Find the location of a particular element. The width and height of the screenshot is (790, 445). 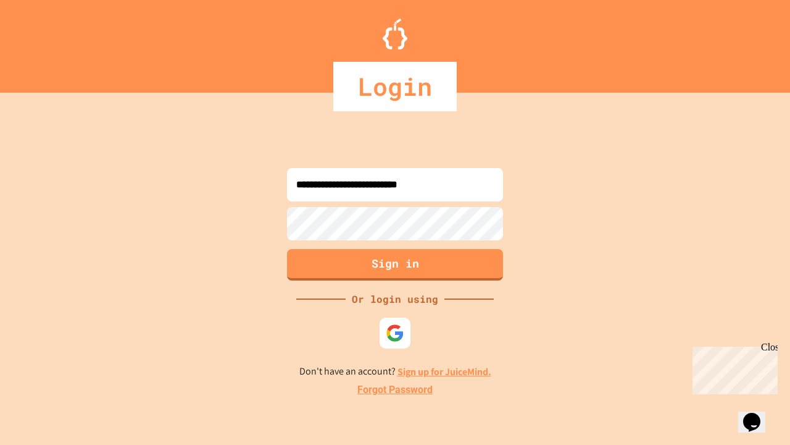

img: Logo.svg is located at coordinates (395, 34).